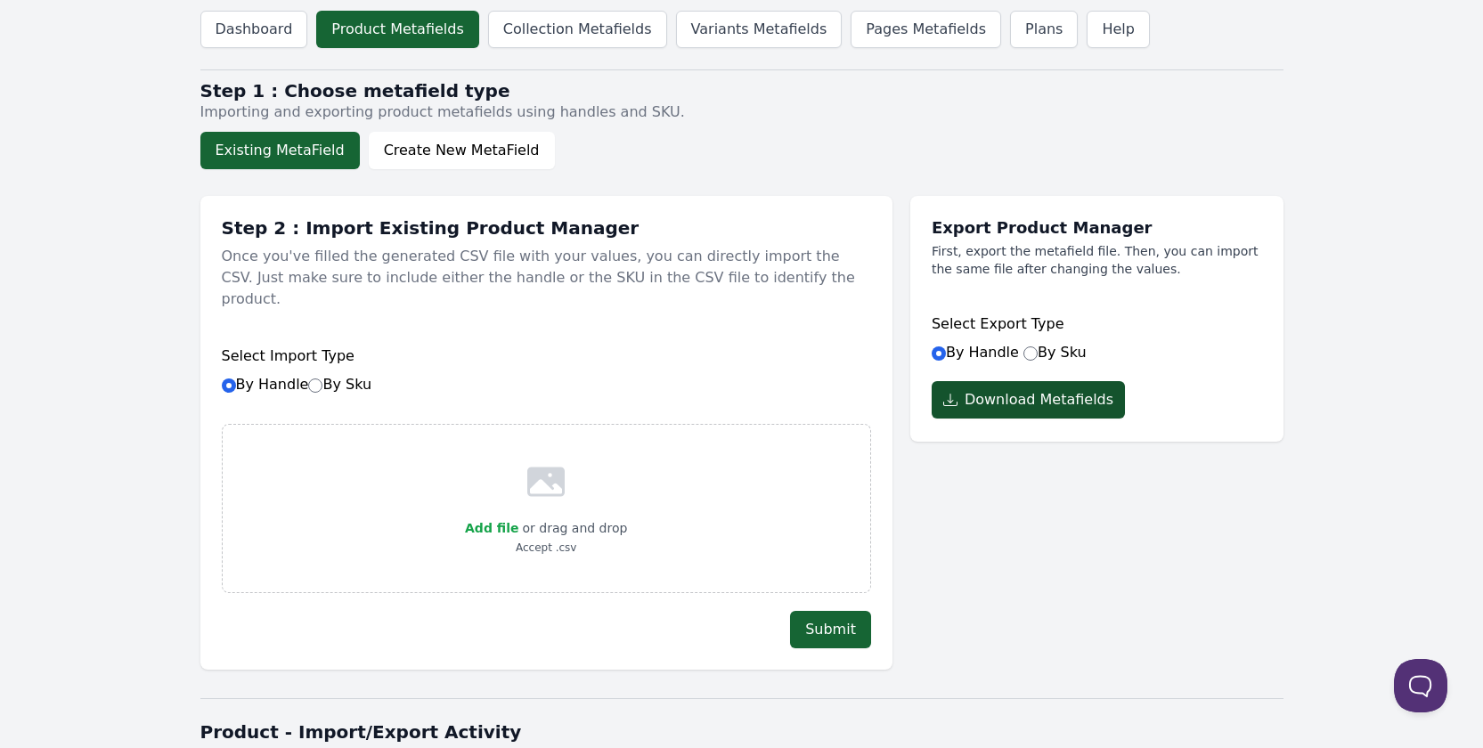 This screenshot has width=1483, height=748. Describe the element at coordinates (546, 228) in the screenshot. I see `h1: Step 2 : Import Existing Product Manager` at that location.